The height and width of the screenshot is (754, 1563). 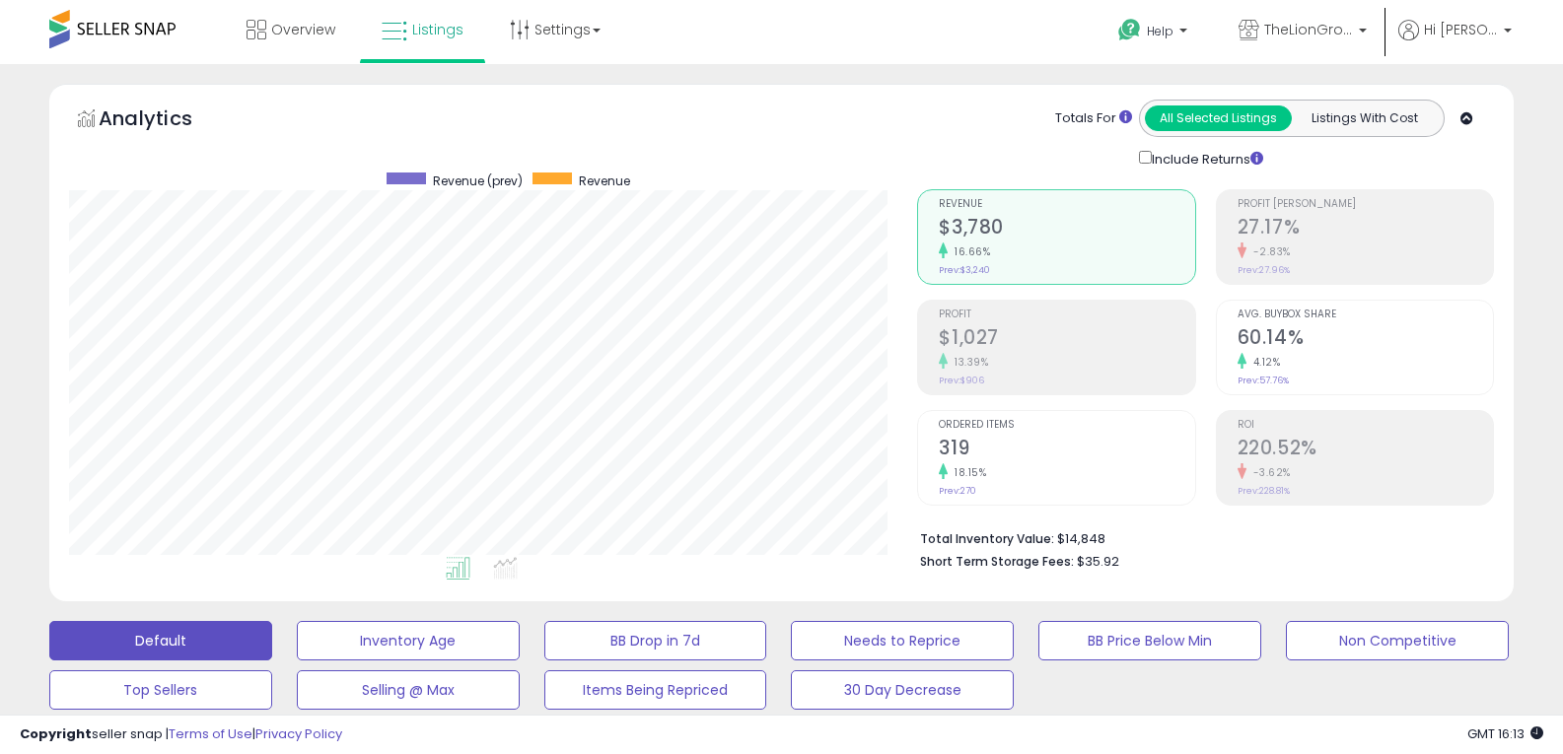 What do you see at coordinates (1365, 339) in the screenshot?
I see `h2: 60.14%` at bounding box center [1365, 339].